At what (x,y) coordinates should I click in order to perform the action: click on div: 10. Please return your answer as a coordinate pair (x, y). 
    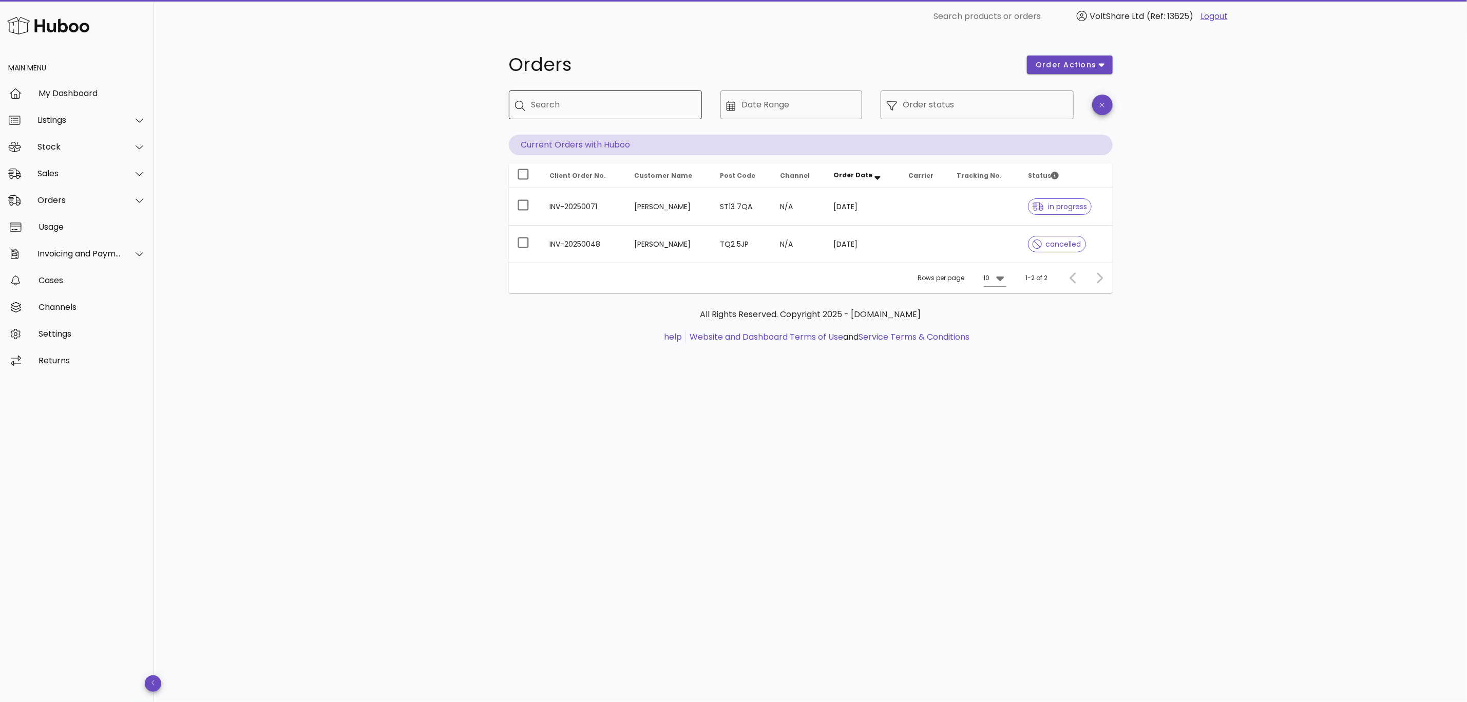
    Looking at the image, I should click on (987, 278).